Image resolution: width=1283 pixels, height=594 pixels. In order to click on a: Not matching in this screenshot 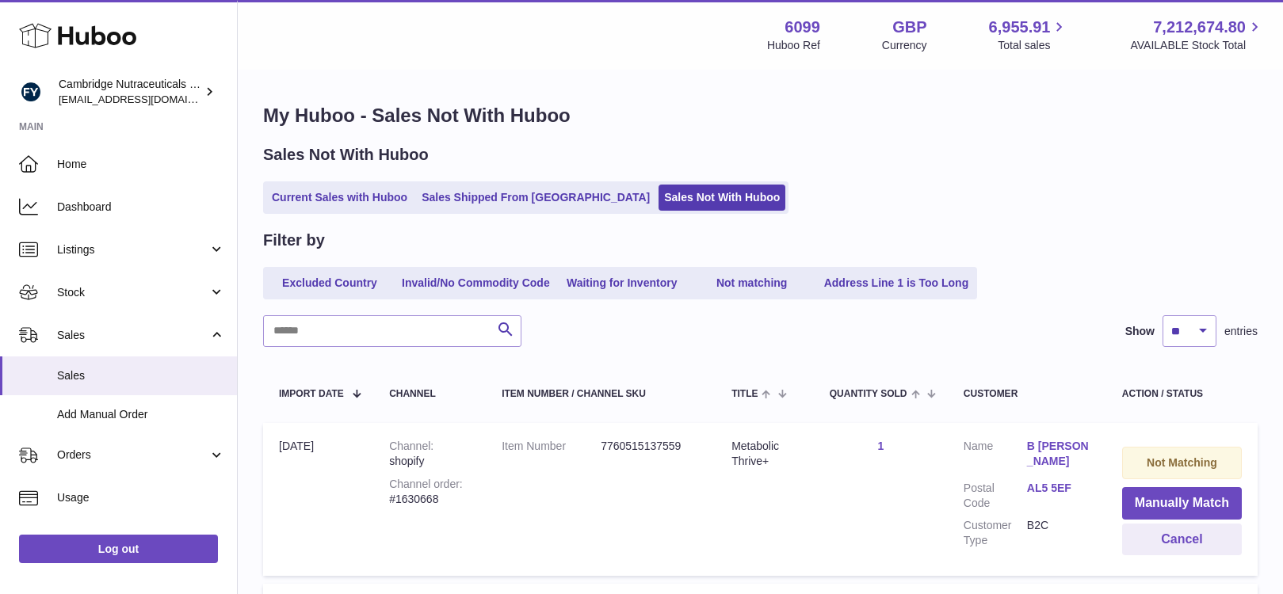, I will do `click(752, 283)`.